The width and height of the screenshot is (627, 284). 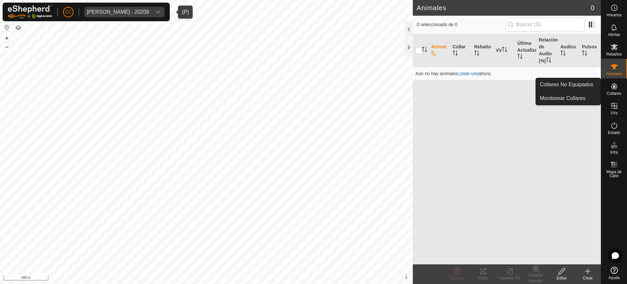 What do you see at coordinates (588, 278) in the screenshot?
I see `div: Crear` at bounding box center [588, 278].